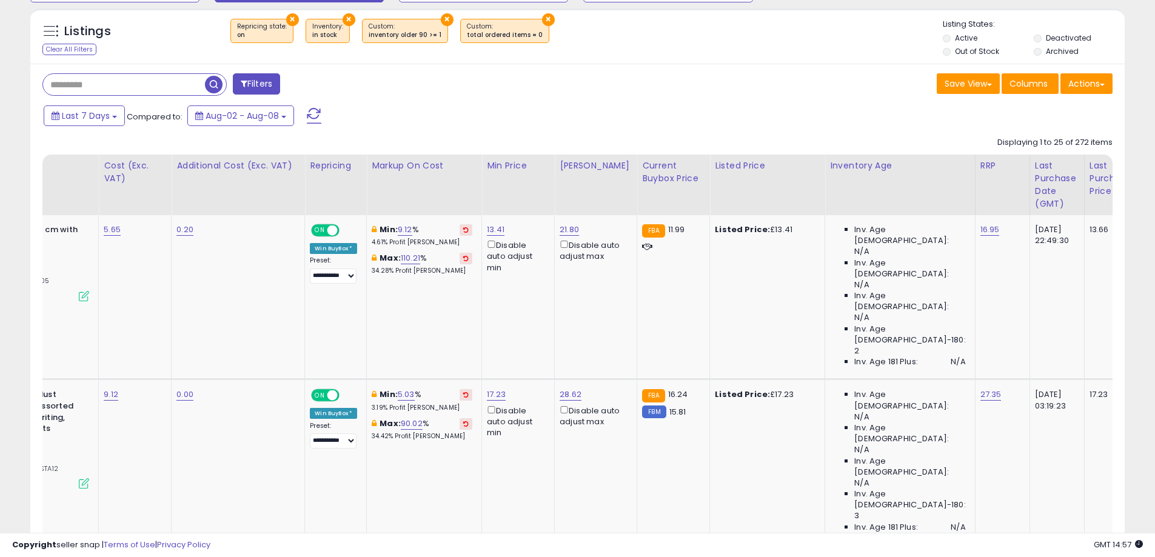 The height and width of the screenshot is (557, 1155). What do you see at coordinates (424, 166) in the screenshot?
I see `div: Markup on Cost` at bounding box center [424, 166].